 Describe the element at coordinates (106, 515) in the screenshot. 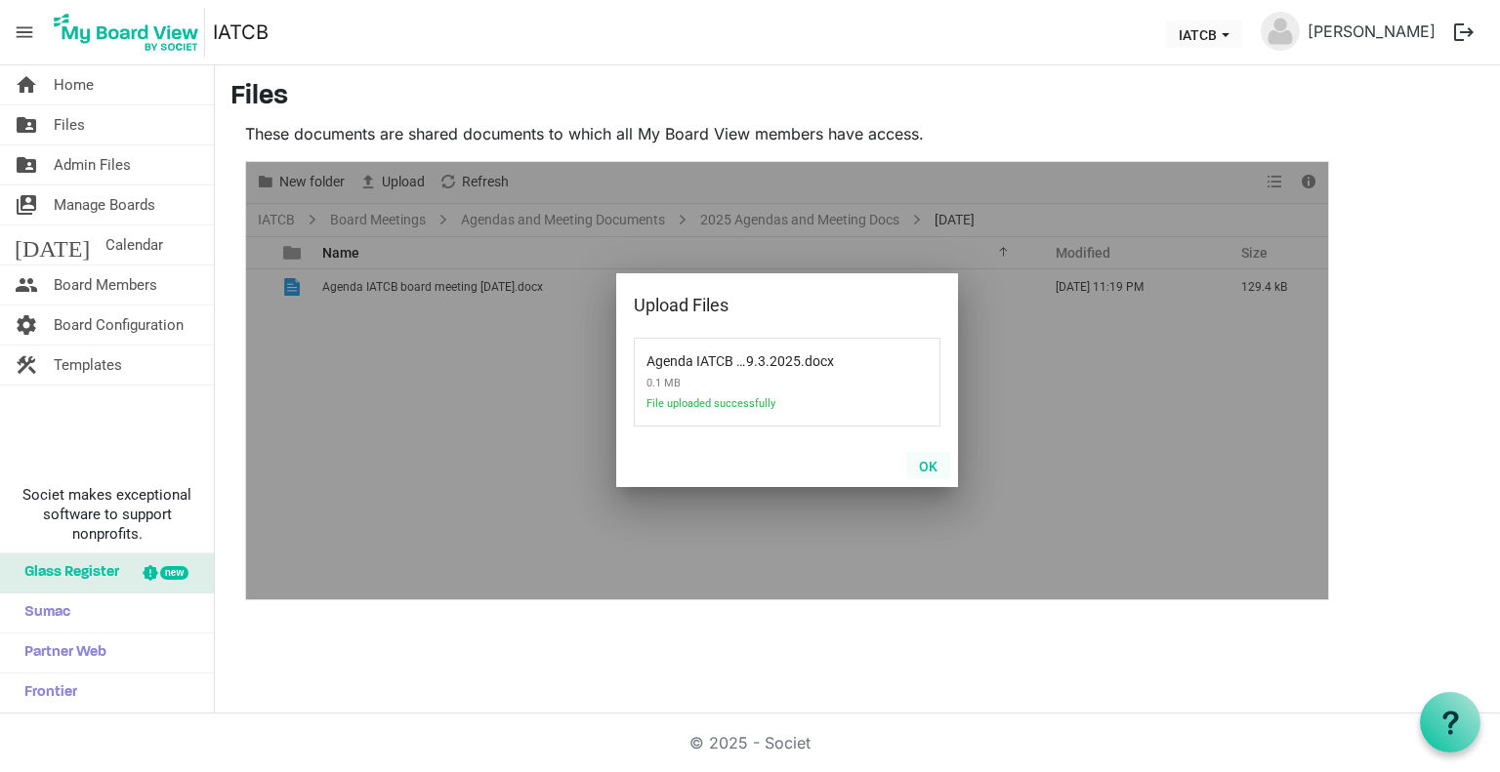

I see `span: Societ makes exceptional software to support nonprofits.` at that location.